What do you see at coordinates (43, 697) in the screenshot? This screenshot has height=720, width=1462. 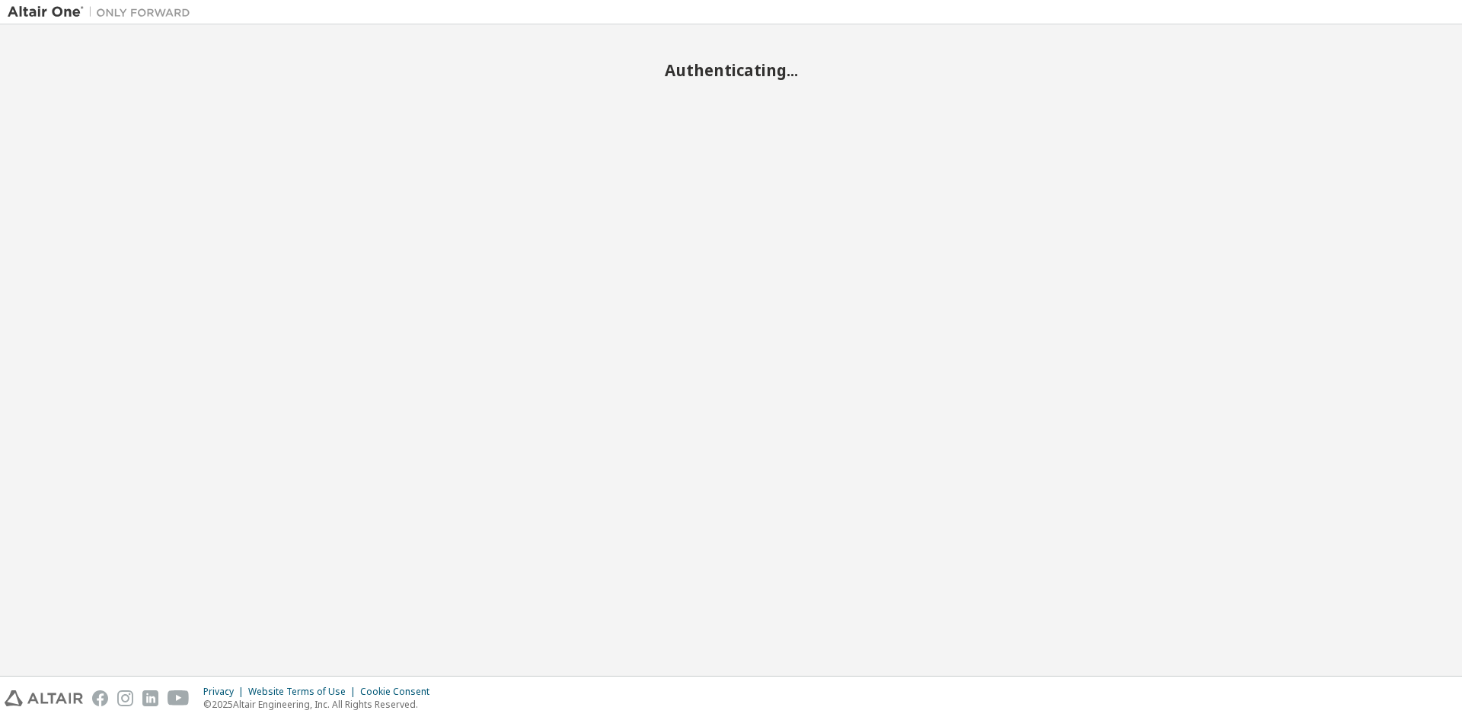 I see `img: altair_logo.svg` at bounding box center [43, 697].